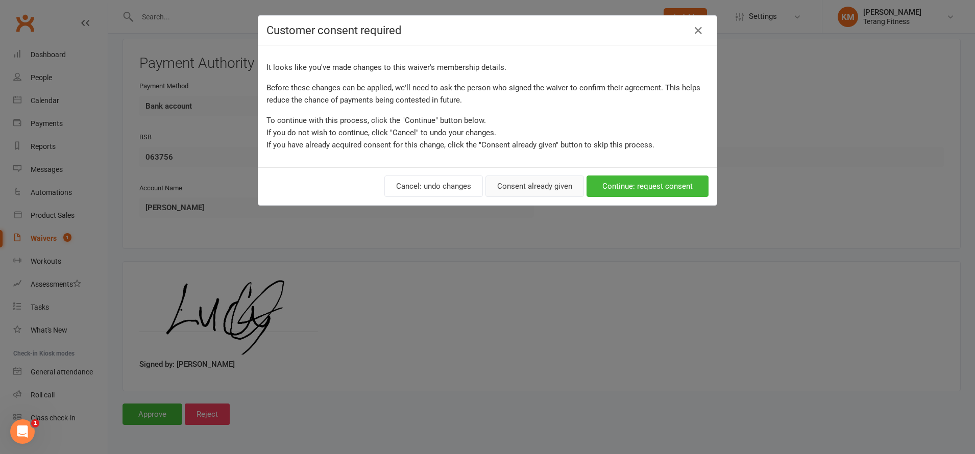  Describe the element at coordinates (35, 424) in the screenshot. I see `span: 1` at that location.